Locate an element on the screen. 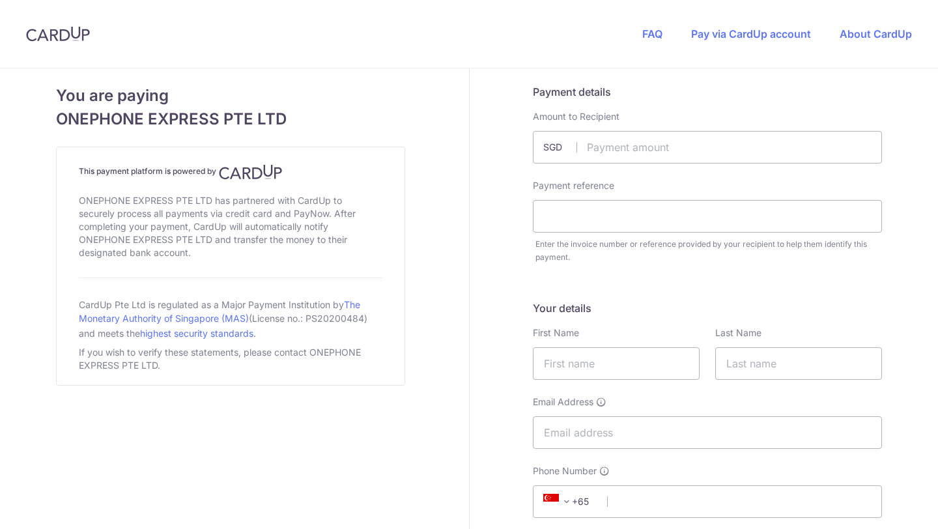  span: Phone Number is located at coordinates (565, 471).